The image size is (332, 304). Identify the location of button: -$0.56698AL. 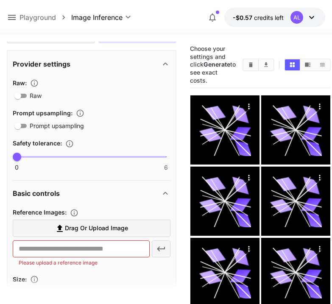
(275, 17).